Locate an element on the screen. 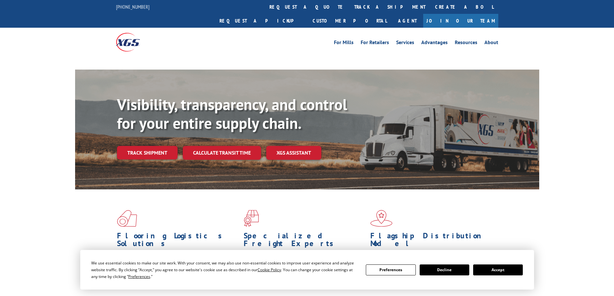 This screenshot has width=614, height=296. button: Accept is located at coordinates (498, 270).